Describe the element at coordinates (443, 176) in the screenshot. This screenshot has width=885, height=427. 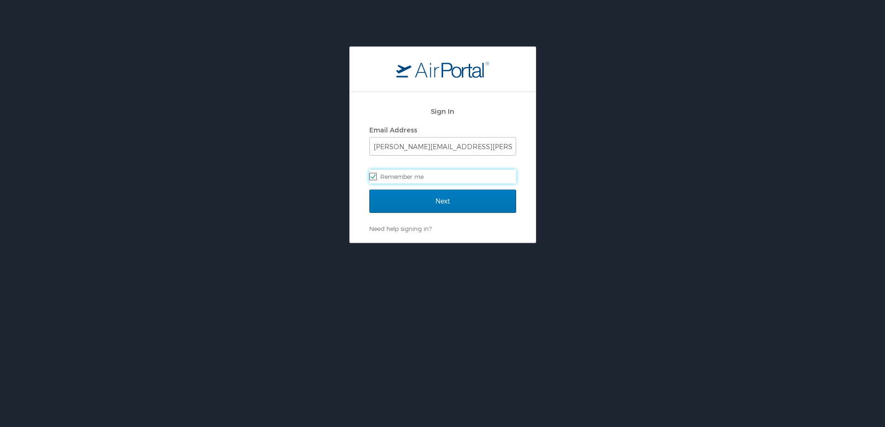
I see `label: Remember me` at that location.